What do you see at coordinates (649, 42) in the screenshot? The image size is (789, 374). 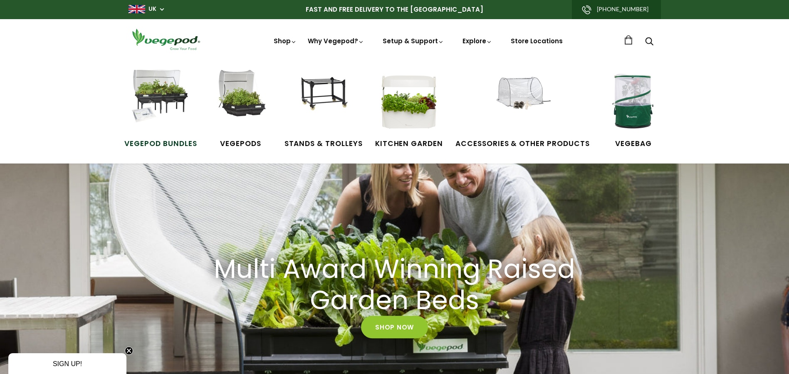 I see `a: Search` at bounding box center [649, 42].